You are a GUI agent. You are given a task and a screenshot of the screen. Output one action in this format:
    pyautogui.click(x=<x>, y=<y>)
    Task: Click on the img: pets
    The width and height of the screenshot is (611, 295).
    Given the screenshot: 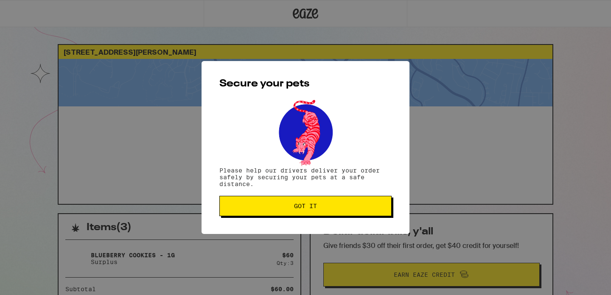 What is the action you would take?
    pyautogui.click(x=305, y=132)
    